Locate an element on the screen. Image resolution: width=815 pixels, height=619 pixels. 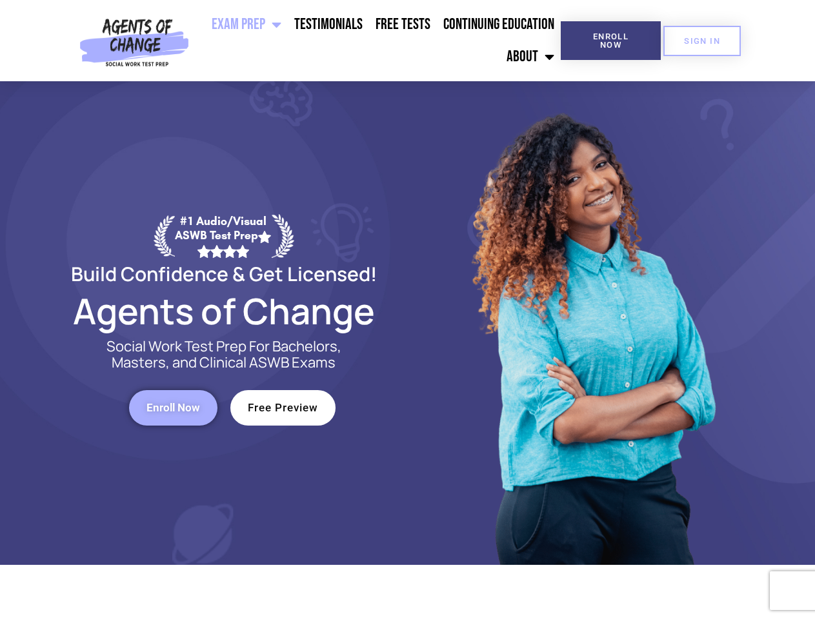
a: Testimonials is located at coordinates (328, 25).